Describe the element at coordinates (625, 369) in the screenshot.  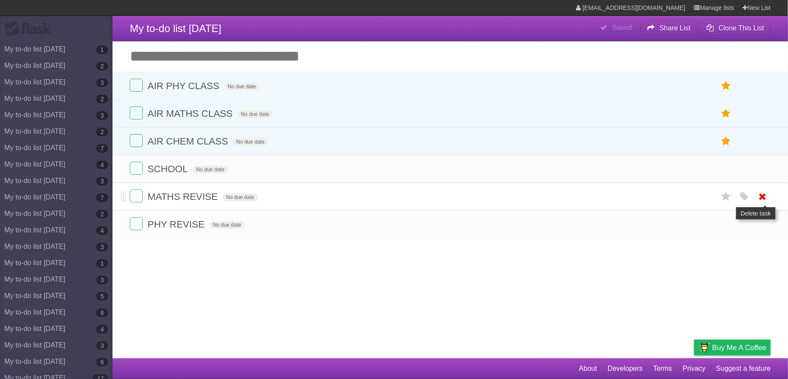
I see `a: Developers` at that location.